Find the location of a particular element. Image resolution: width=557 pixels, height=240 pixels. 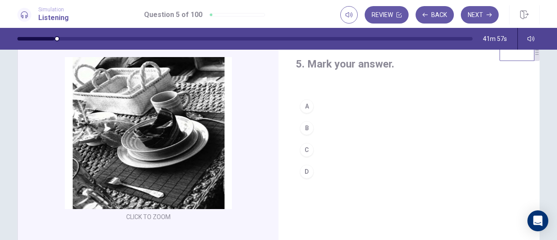

button: D is located at coordinates (409, 171).